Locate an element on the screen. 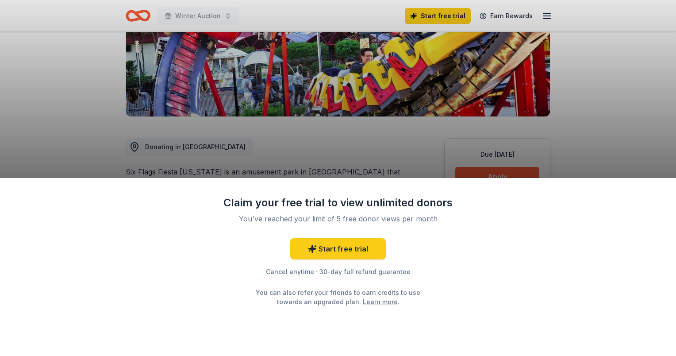 The height and width of the screenshot is (356, 676). a: Learn more is located at coordinates (380, 301).